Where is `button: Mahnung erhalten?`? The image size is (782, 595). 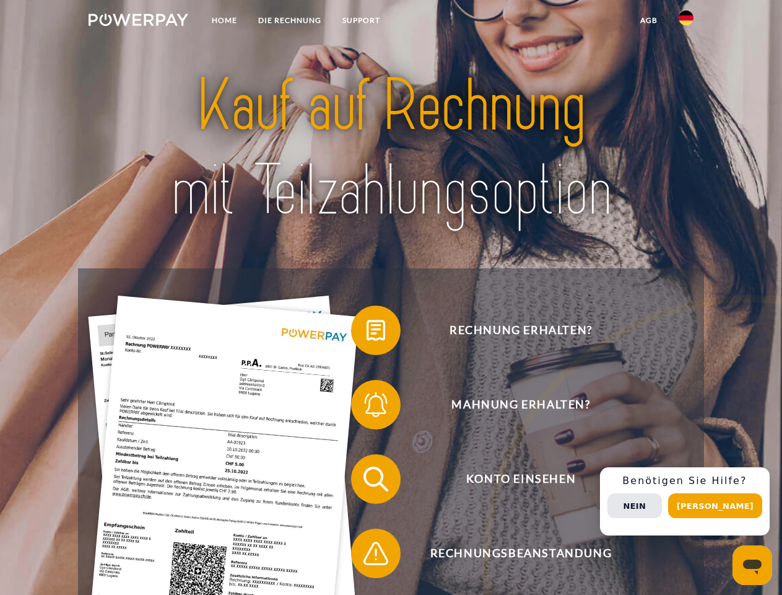
button: Mahnung erhalten? is located at coordinates (512, 404).